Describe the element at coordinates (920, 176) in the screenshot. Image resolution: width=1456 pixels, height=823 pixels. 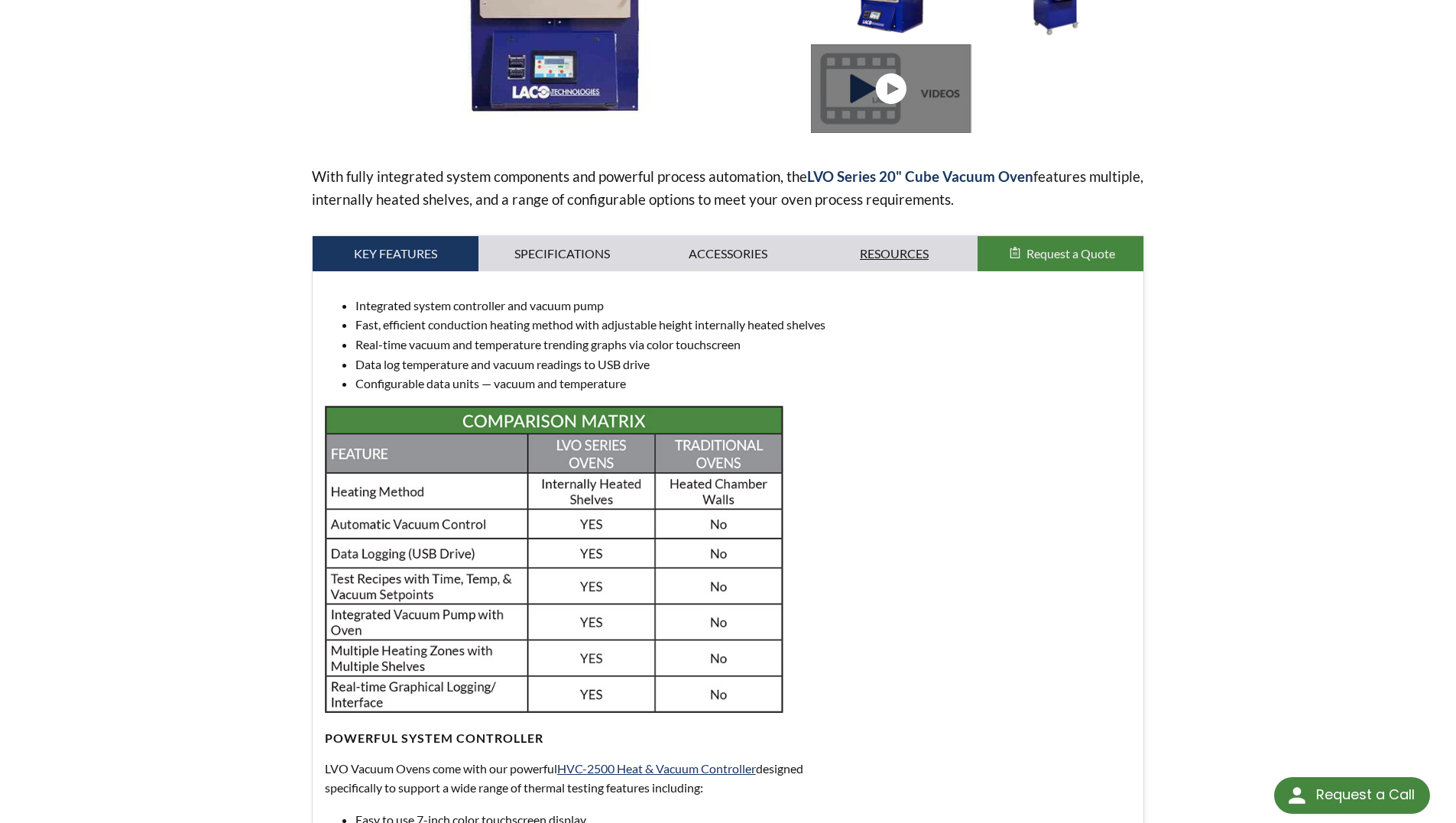
I see `strong: LVO Series 20" Cube Vacuum Oven` at that location.